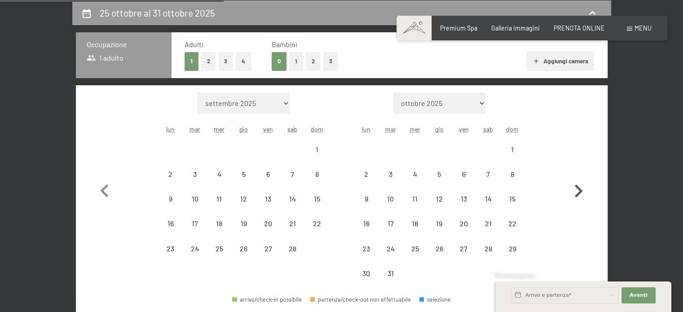 This screenshot has width=683, height=312. Describe the element at coordinates (361, 300) in the screenshot. I see `div: partenza/check-out non effettuabile` at that location.